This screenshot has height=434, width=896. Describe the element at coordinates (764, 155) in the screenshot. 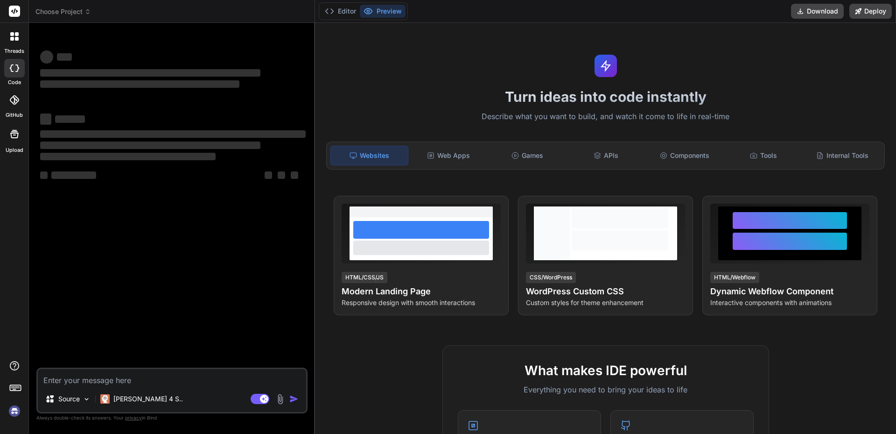

I see `div: Tools` at that location.